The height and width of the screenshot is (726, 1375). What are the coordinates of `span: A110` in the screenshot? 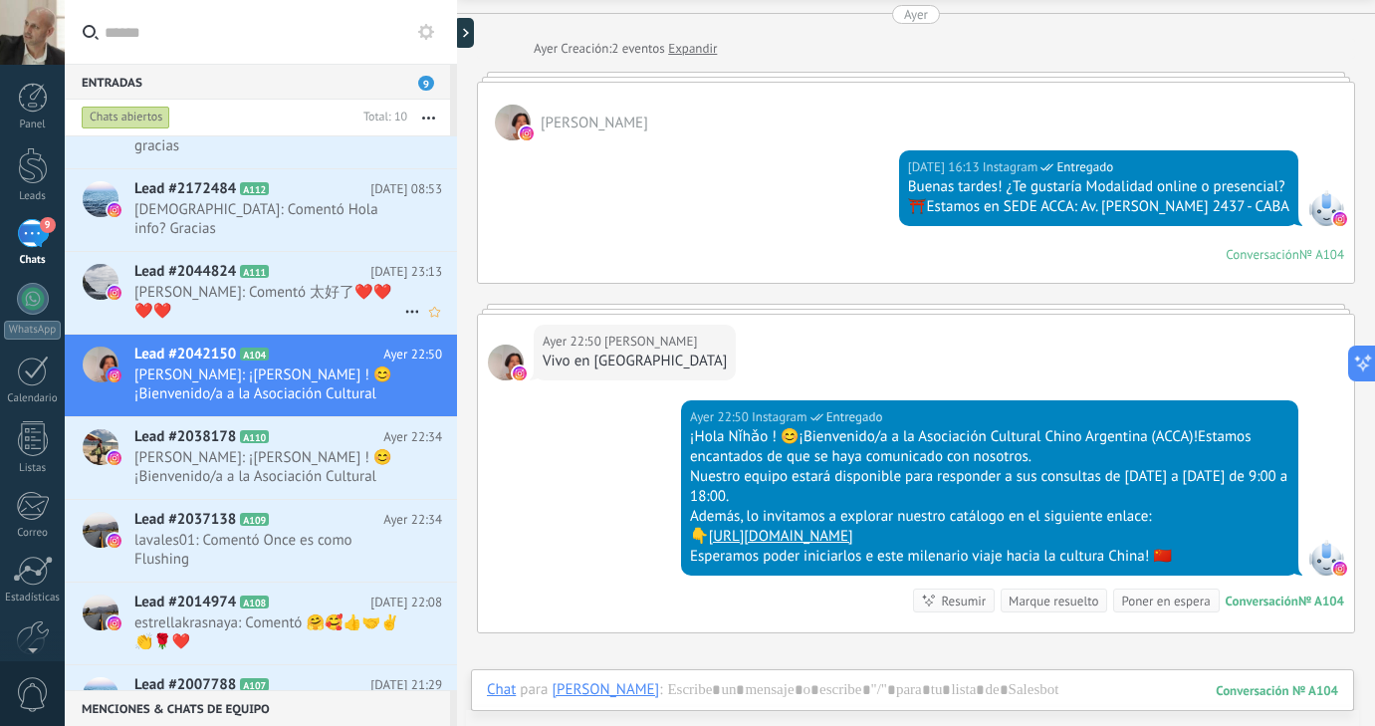 It's located at (254, 436).